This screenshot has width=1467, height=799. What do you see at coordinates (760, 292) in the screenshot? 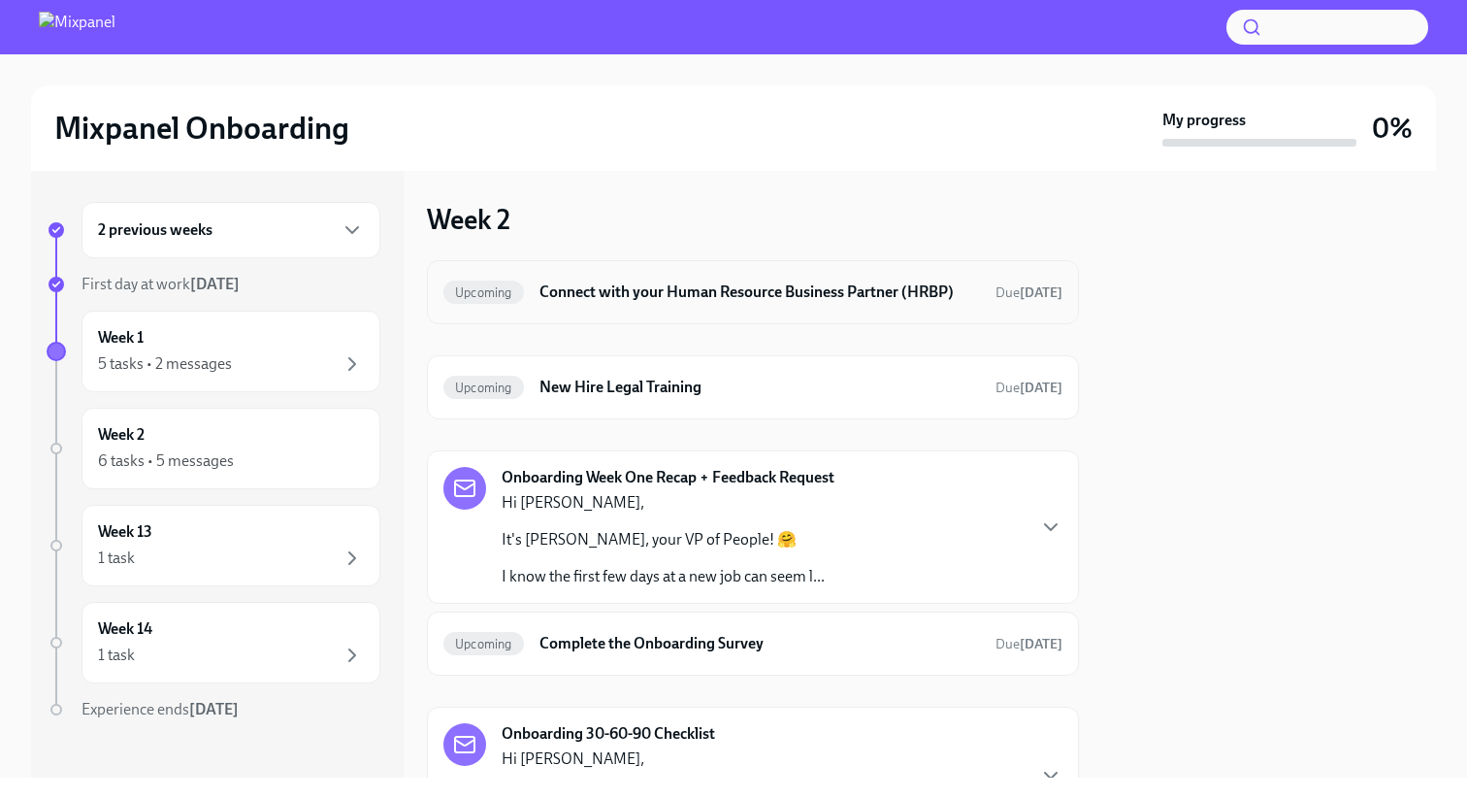
I see `h6: Connect with your Human Resource Business Partner (HRBP)` at bounding box center [760, 292].